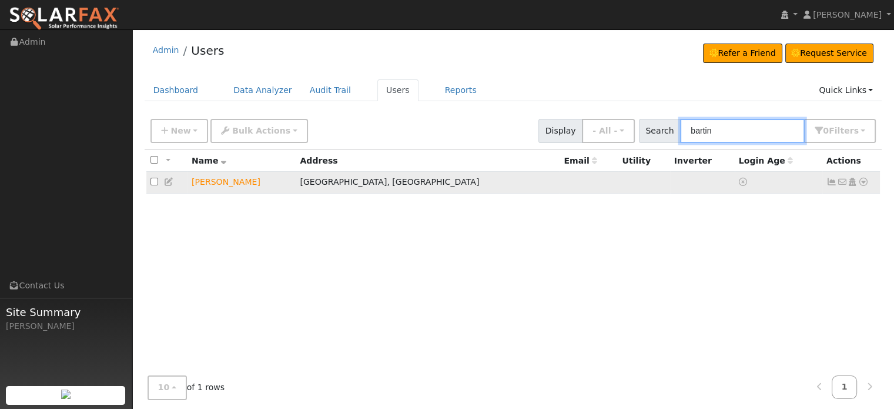 The height and width of the screenshot is (409, 894). Describe the element at coordinates (66, 394) in the screenshot. I see `img: retrieve` at that location.